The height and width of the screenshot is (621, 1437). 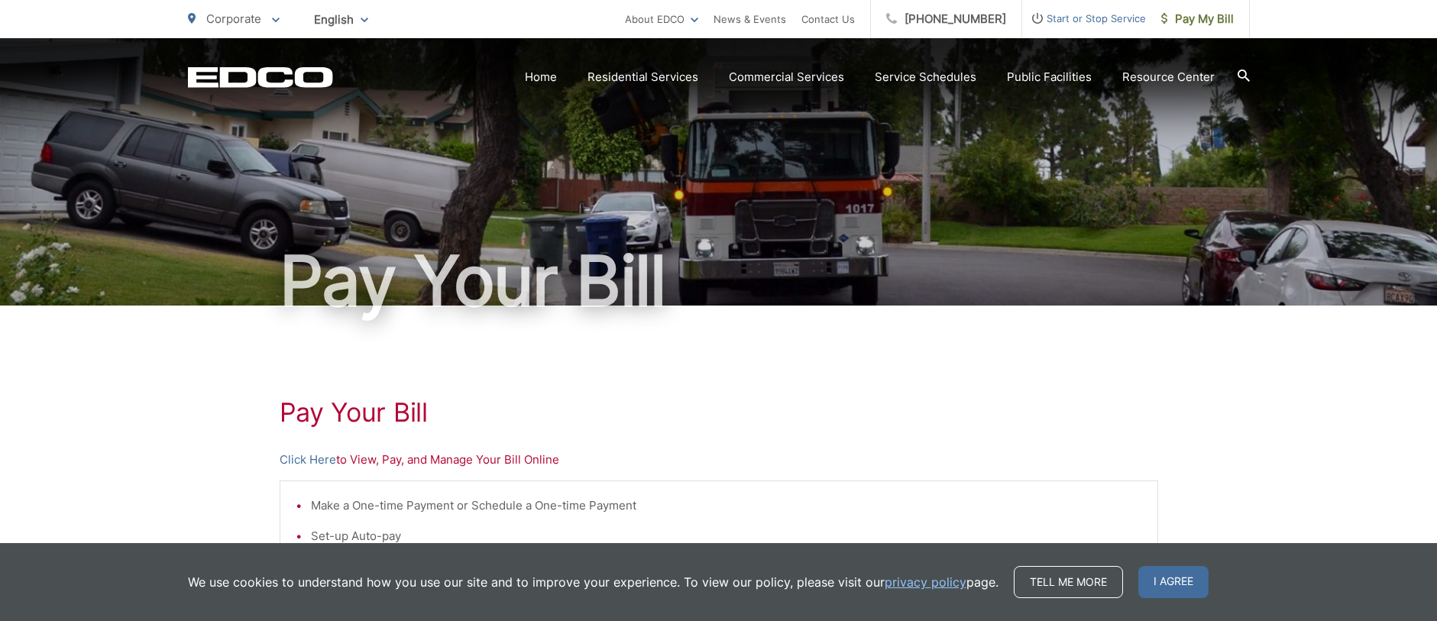 I want to click on span: I agree, so click(x=1173, y=582).